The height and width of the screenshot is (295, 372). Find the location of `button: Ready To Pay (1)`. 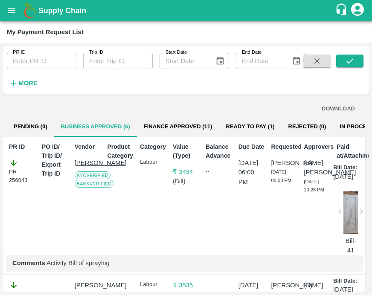

button: Ready To Pay (1) is located at coordinates (250, 127).